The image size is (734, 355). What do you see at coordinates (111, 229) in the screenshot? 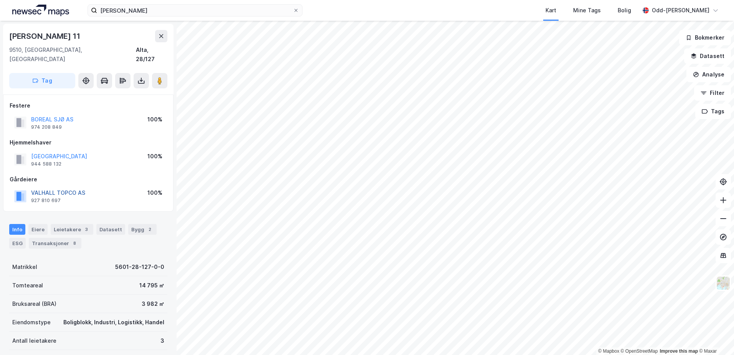
I see `div: Datasett` at bounding box center [111, 229].